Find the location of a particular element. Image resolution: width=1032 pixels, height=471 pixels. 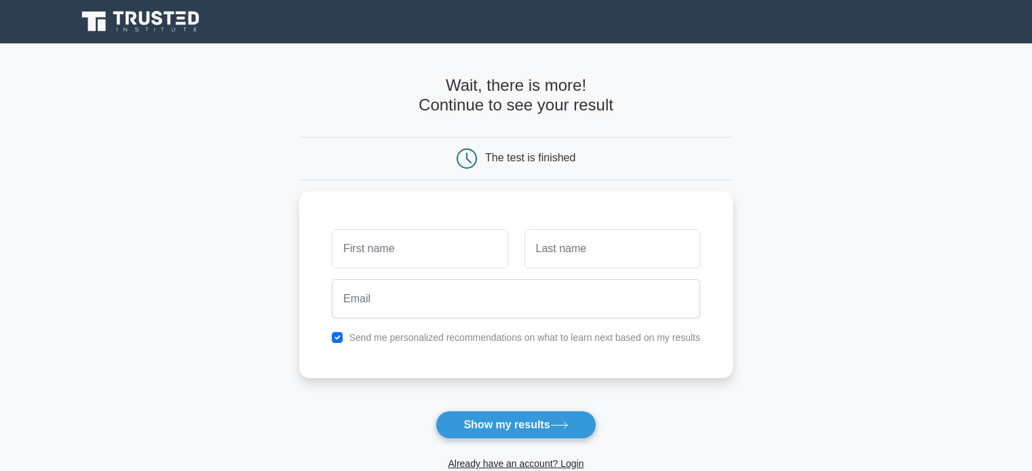

label: Send me personalized recommendations on what to learn next based on my results is located at coordinates (524, 338).